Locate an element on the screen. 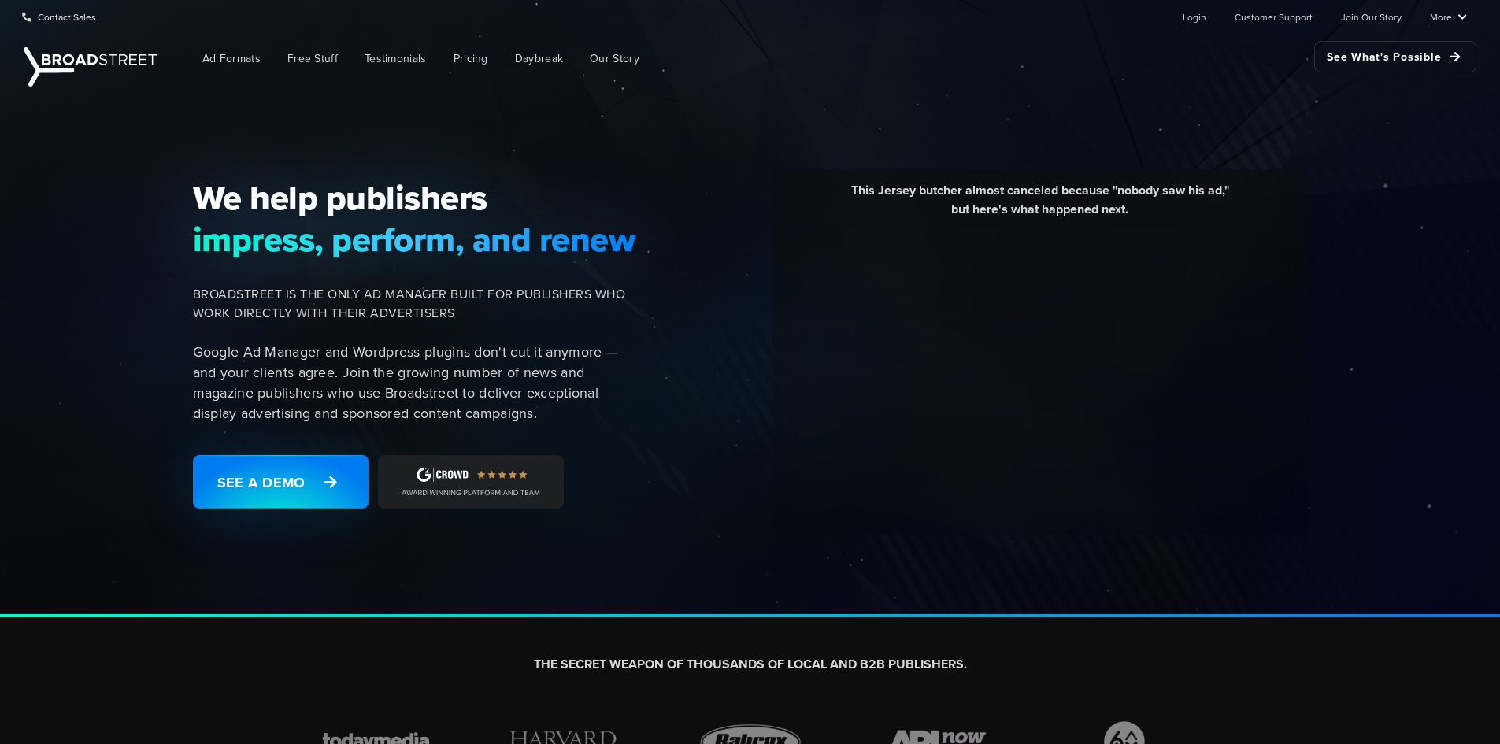  a: Free Stuff is located at coordinates (313, 58).